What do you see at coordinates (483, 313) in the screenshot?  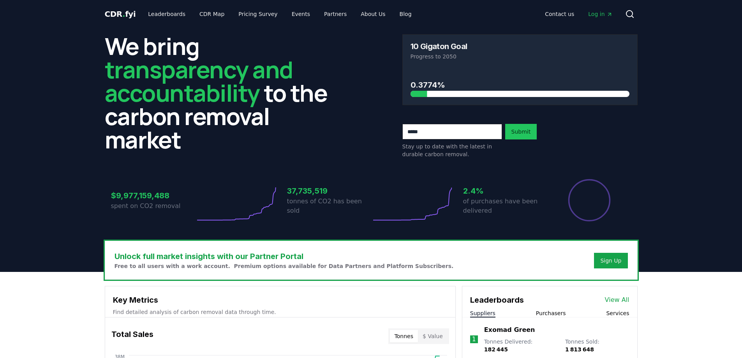 I see `button: Suppliers` at bounding box center [483, 313].